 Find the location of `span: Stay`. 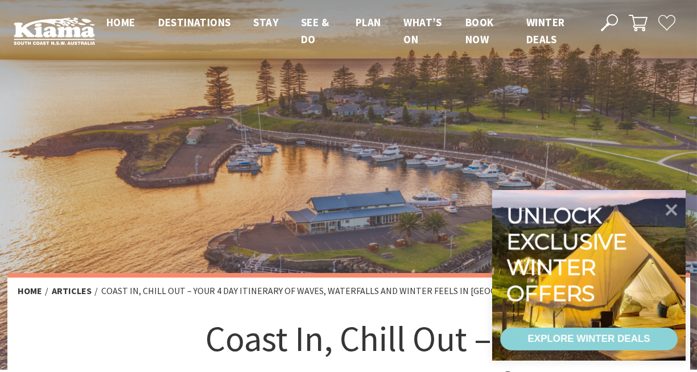

span: Stay is located at coordinates (266, 22).